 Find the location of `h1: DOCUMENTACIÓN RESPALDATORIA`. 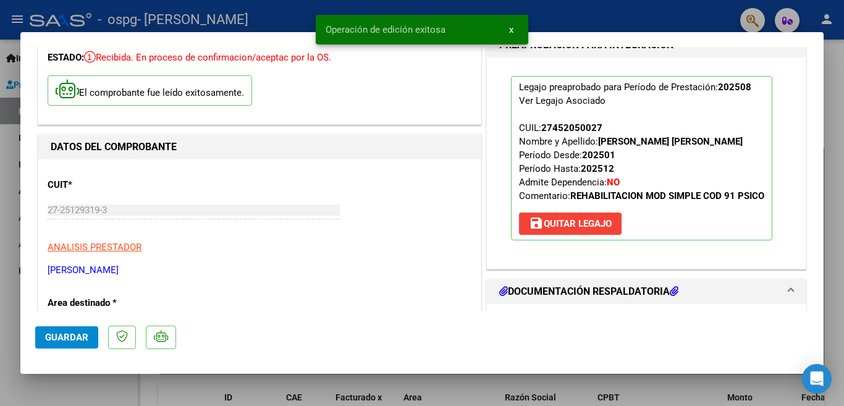

h1: DOCUMENTACIÓN RESPALDATORIA is located at coordinates (589, 292).